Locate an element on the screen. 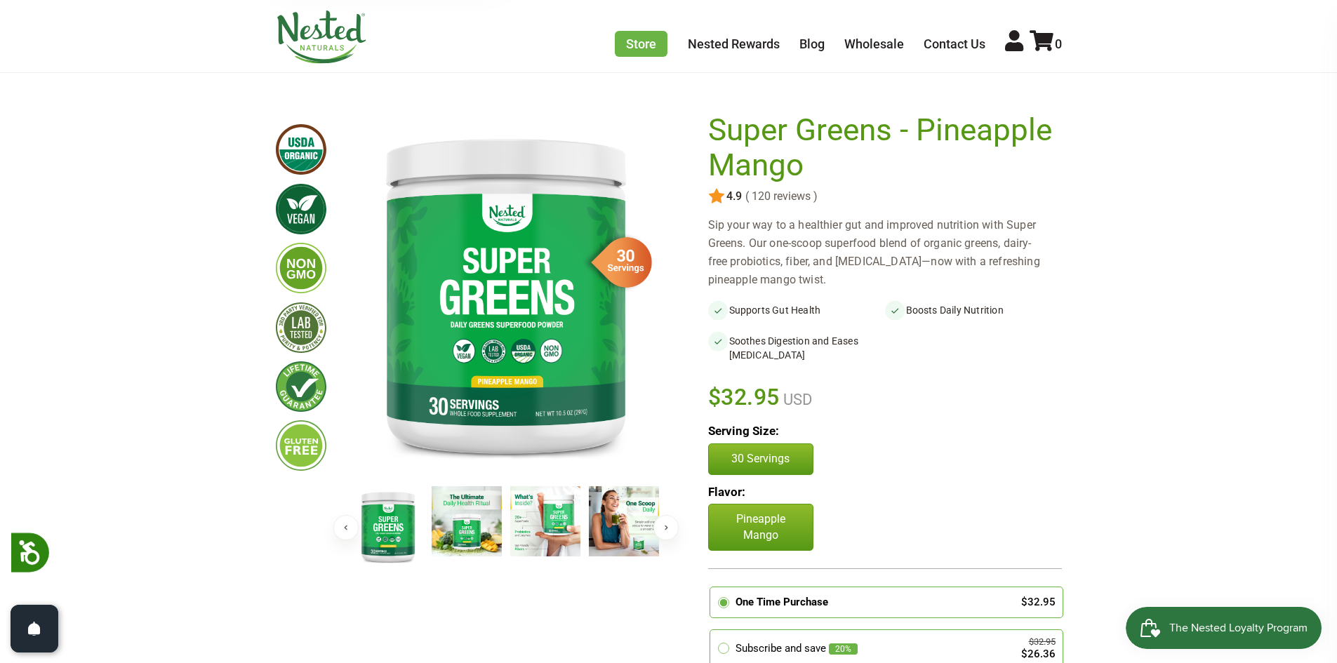  button: Next is located at coordinates (666, 528).